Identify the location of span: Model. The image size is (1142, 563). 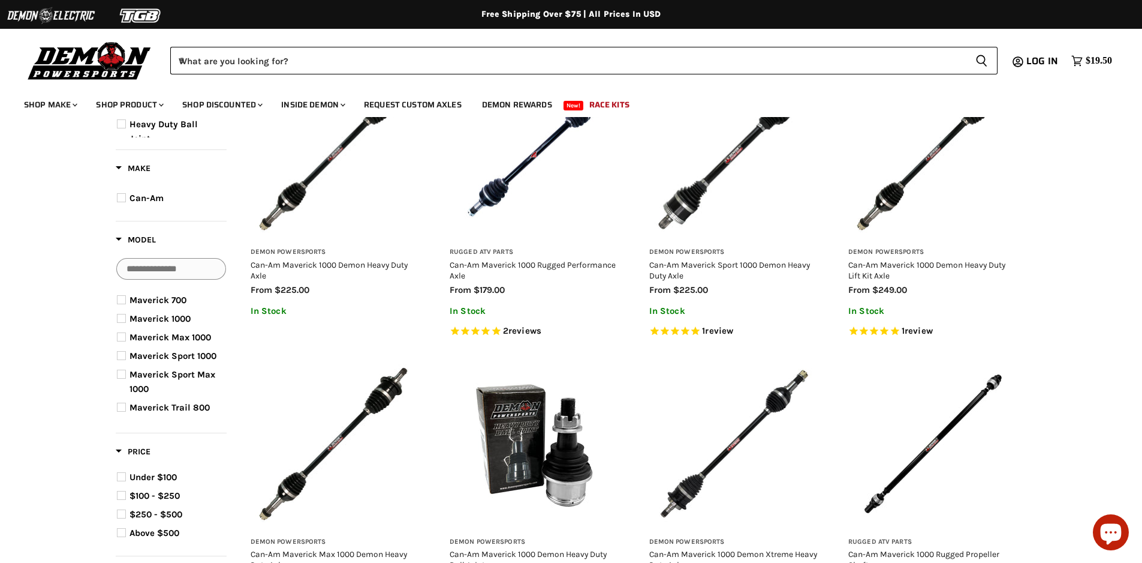
(136, 239).